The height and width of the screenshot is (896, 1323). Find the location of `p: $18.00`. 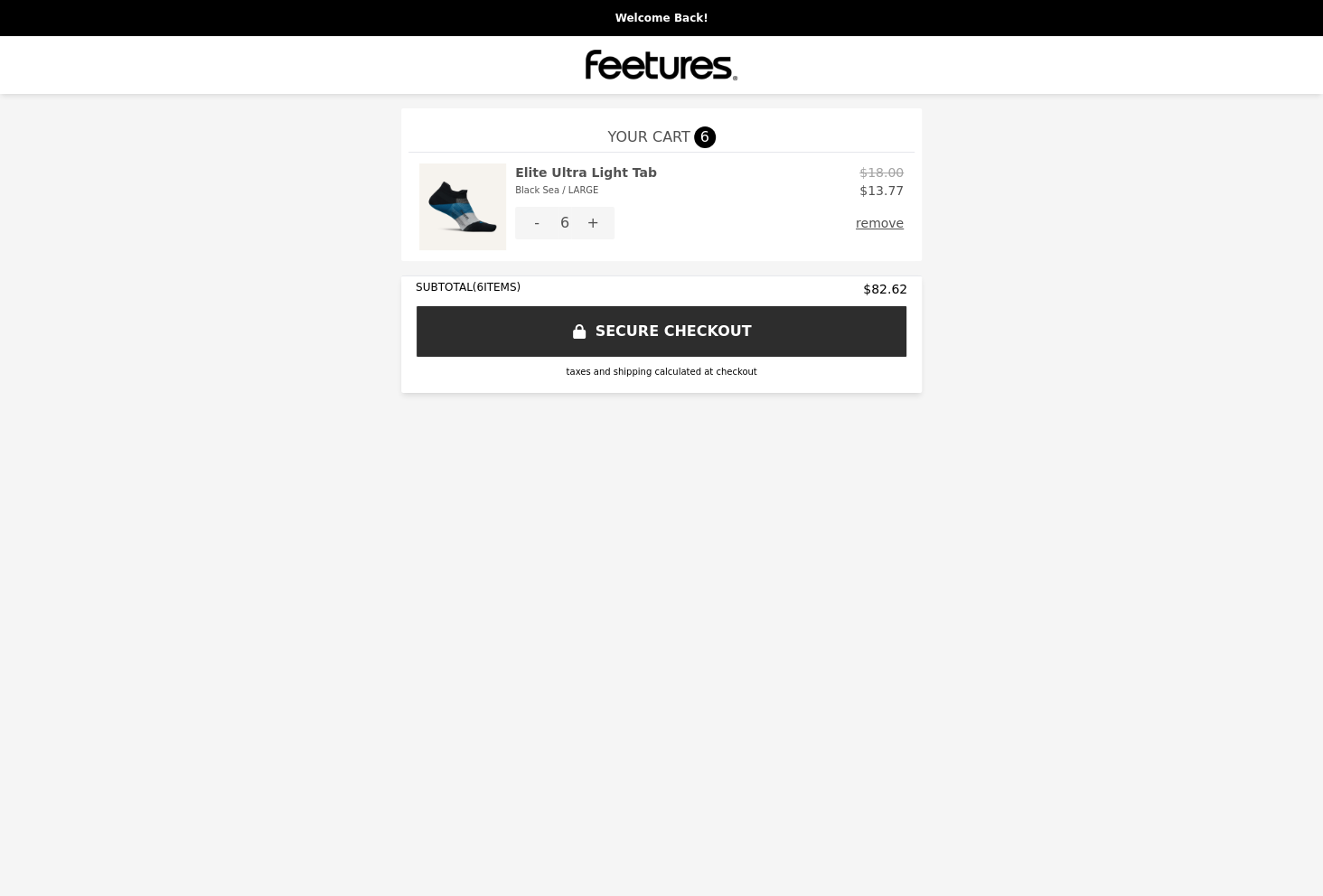

p: $18.00 is located at coordinates (880, 172).